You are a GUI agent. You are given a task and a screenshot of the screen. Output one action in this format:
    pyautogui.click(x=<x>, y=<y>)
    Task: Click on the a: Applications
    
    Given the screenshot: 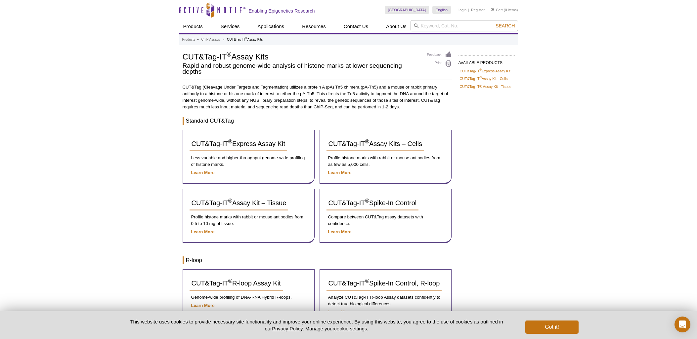 What is the action you would take?
    pyautogui.click(x=271, y=26)
    